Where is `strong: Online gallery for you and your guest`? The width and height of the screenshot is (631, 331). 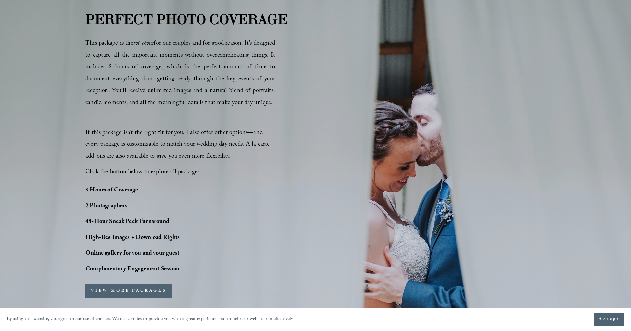
strong: Online gallery for you and your guest is located at coordinates (133, 254).